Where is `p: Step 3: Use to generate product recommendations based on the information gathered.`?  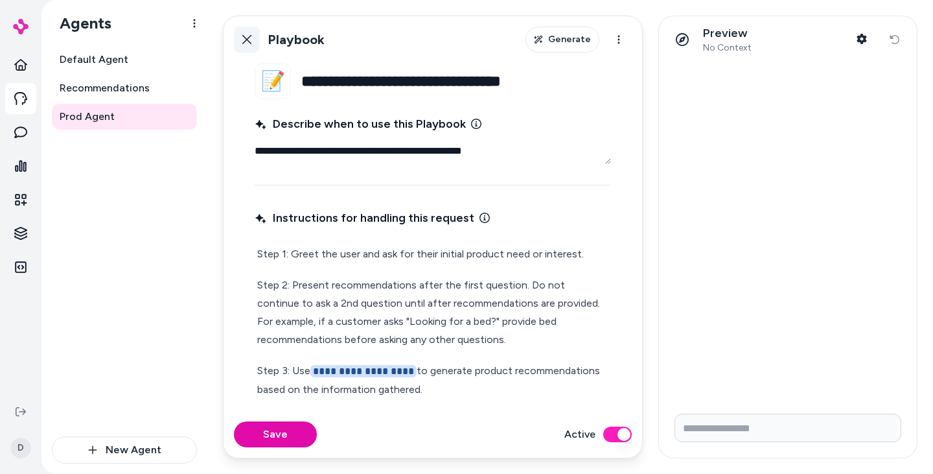 p: Step 3: Use to generate product recommendations based on the information gathered. is located at coordinates (433, 380).